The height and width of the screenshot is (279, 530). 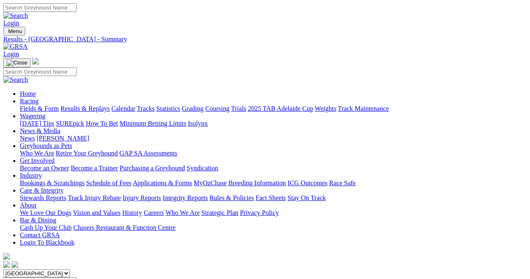 What do you see at coordinates (39, 108) in the screenshot?
I see `a: Fields & Form` at bounding box center [39, 108].